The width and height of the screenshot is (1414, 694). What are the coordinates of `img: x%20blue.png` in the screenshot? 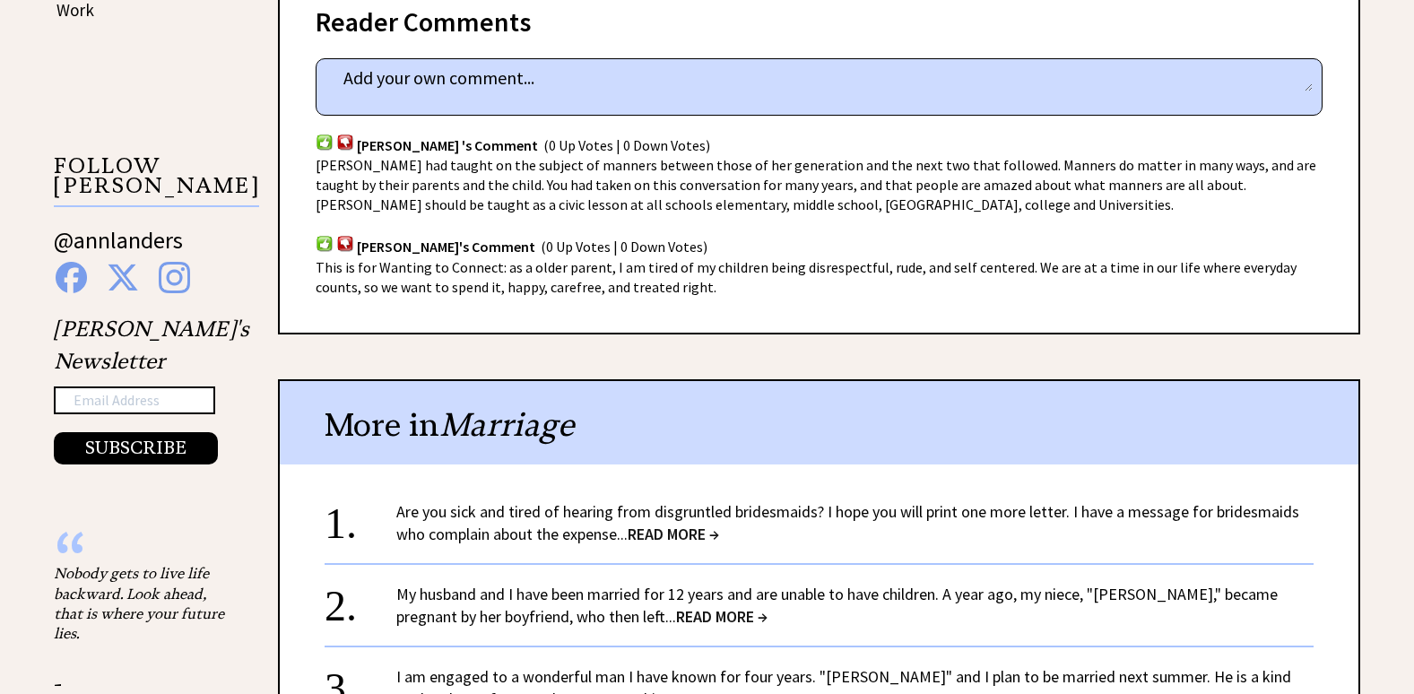 It's located at (123, 277).